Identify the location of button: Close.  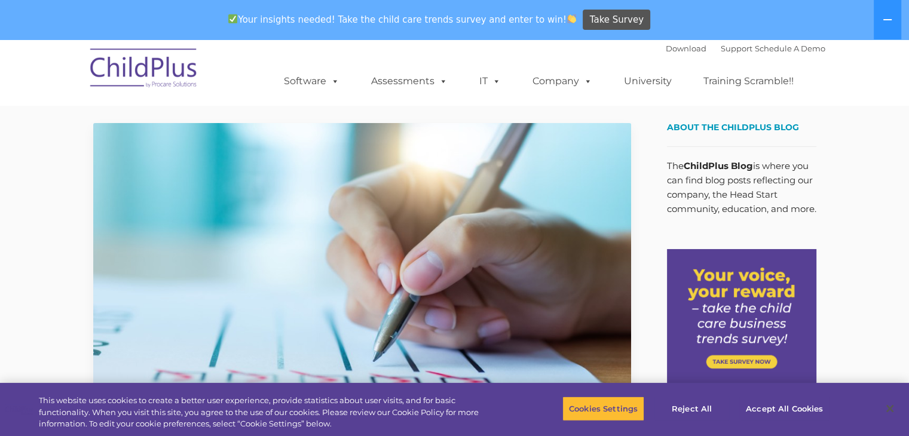
(890, 409).